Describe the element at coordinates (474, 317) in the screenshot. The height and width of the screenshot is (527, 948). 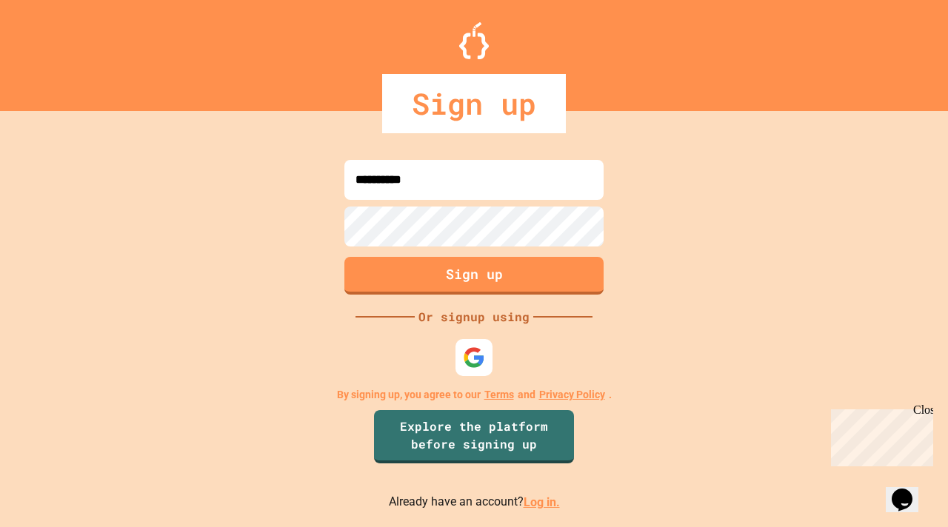
I see `div: Or signup using` at that location.